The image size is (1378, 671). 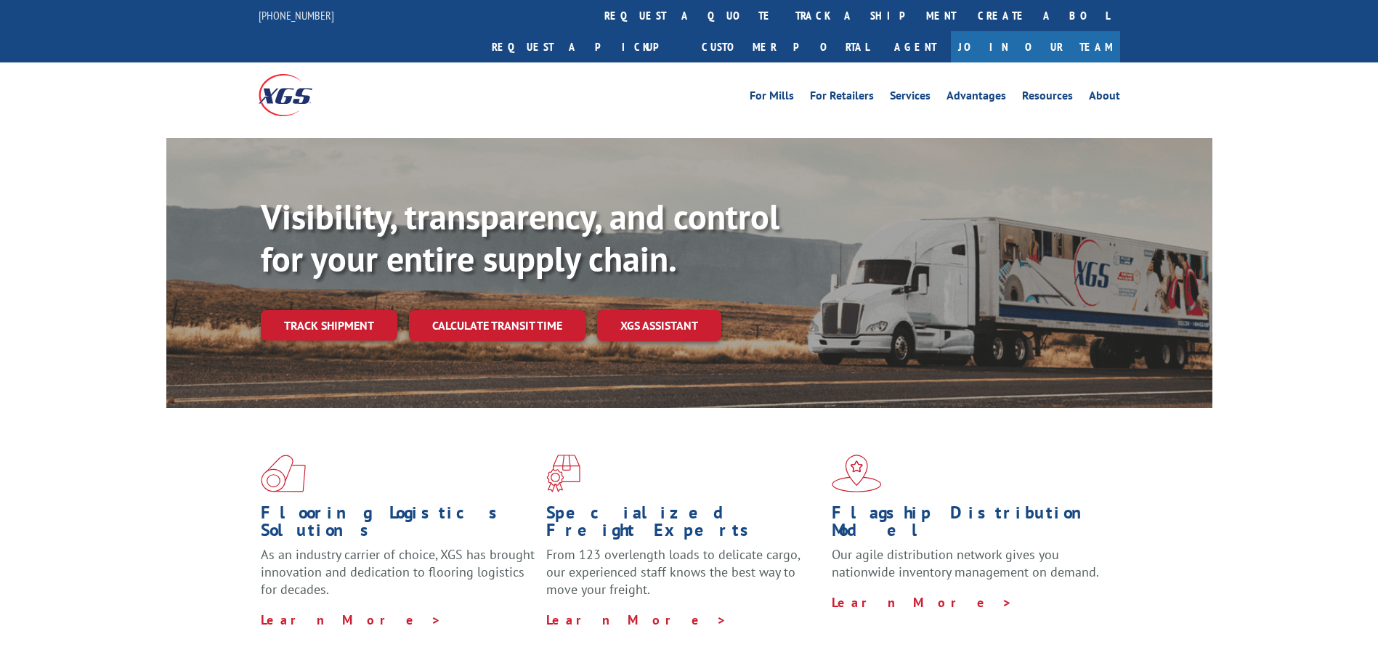 What do you see at coordinates (772, 98) in the screenshot?
I see `a: For Mills` at bounding box center [772, 98].